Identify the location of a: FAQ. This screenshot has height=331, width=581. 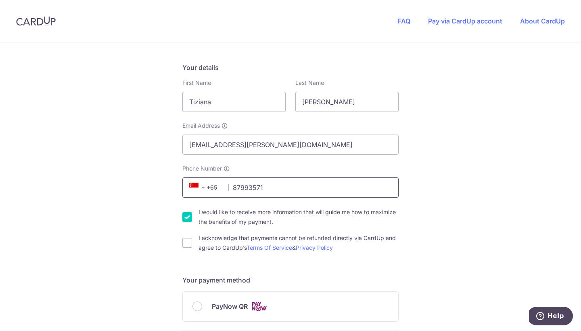
(404, 21).